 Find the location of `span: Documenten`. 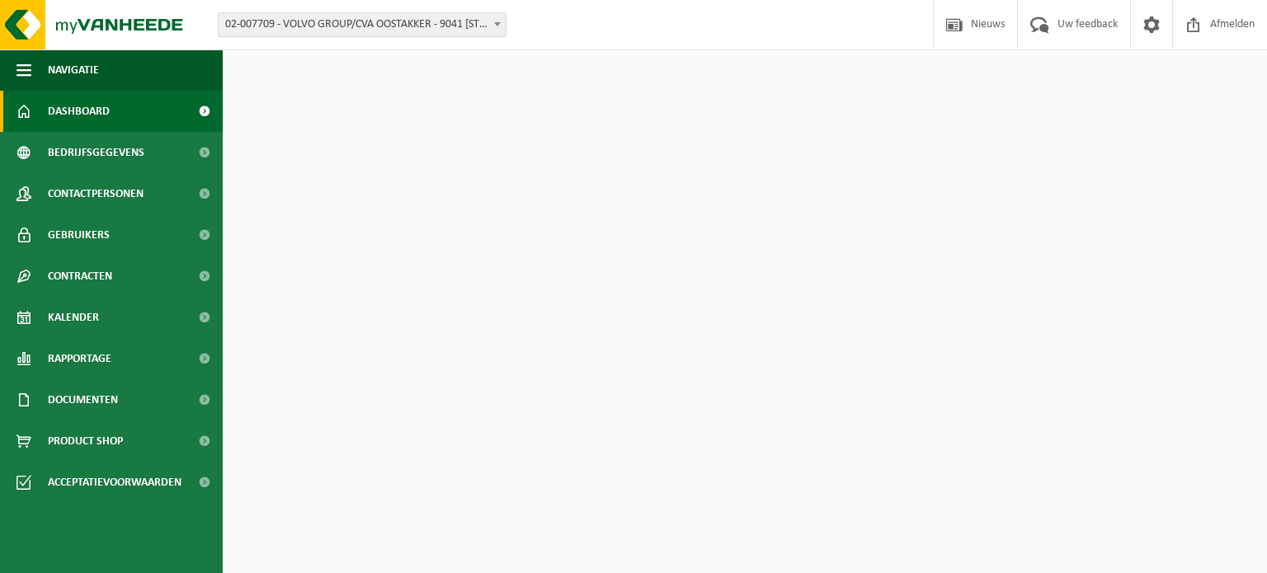

span: Documenten is located at coordinates (82, 400).